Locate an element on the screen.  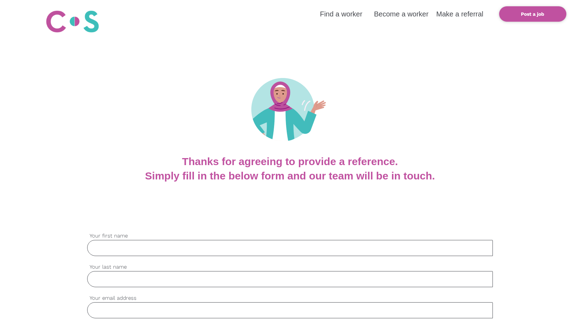
label: Your last name is located at coordinates (290, 267).